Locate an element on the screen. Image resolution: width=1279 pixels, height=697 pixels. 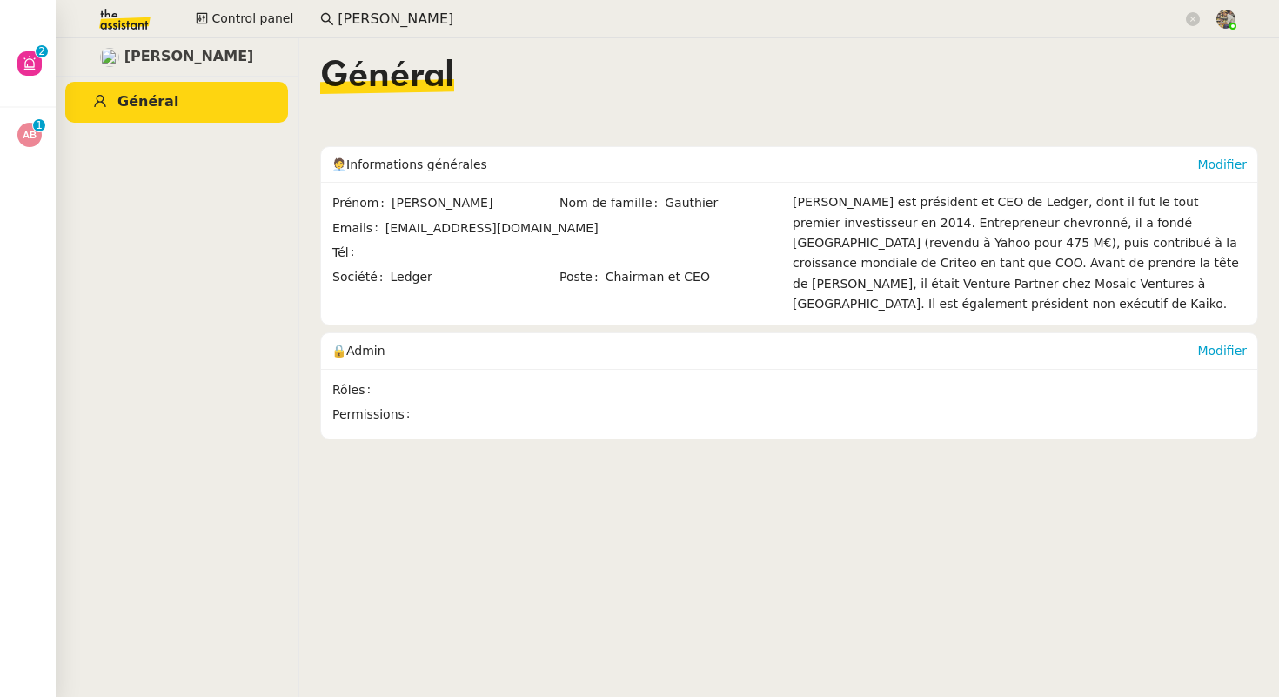
a: Général is located at coordinates (177, 102).